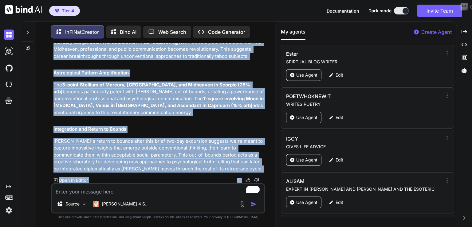 This screenshot has height=227, width=472. What do you see at coordinates (64, 11) in the screenshot?
I see `button: premiumTier 4` at bounding box center [64, 11].